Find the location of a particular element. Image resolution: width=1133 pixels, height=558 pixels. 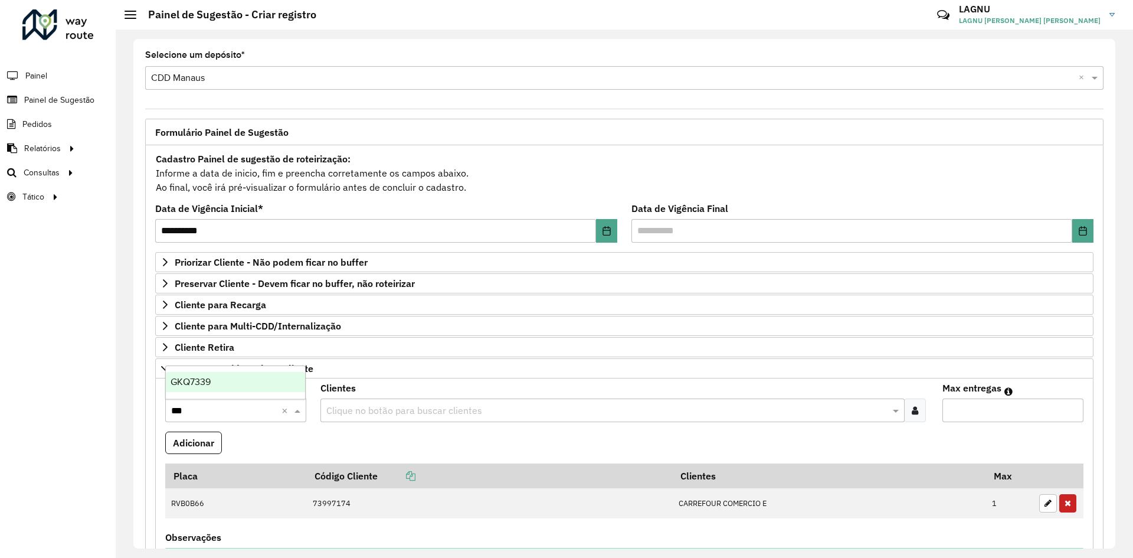

strong: Cadastro Painel de sugestão de roteirização: is located at coordinates (253, 159).